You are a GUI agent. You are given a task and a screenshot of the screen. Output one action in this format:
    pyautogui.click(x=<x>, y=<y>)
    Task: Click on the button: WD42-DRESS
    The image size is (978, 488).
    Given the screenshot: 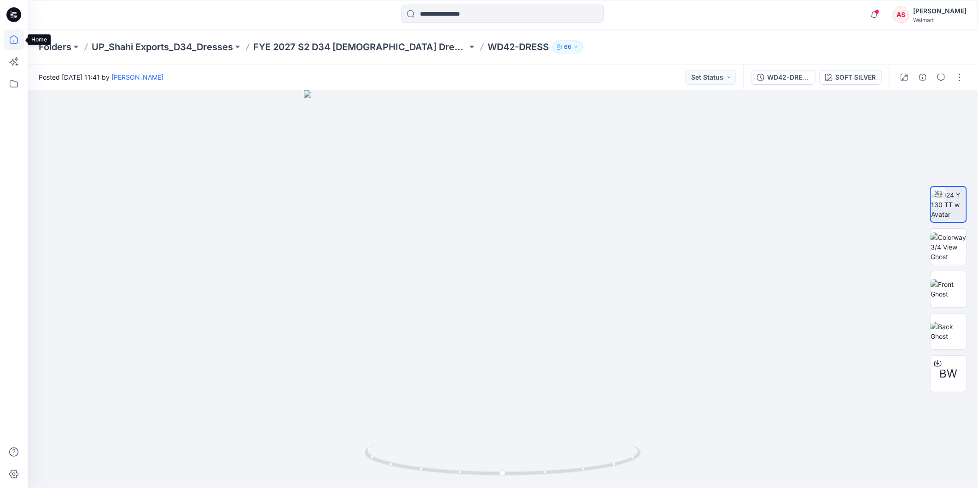 What is the action you would take?
    pyautogui.click(x=783, y=77)
    